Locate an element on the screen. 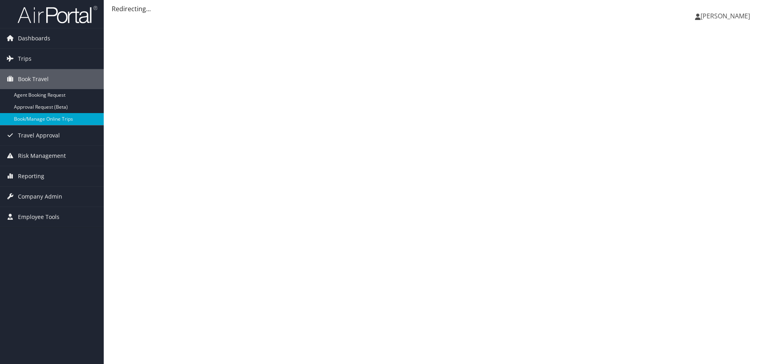 The height and width of the screenshot is (364, 766). span: Dashboards is located at coordinates (34, 38).